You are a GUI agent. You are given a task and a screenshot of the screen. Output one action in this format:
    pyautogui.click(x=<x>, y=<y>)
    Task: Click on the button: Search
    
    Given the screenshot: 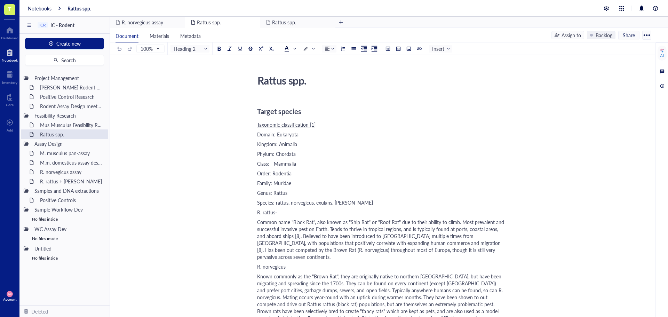 What is the action you would take?
    pyautogui.click(x=64, y=60)
    